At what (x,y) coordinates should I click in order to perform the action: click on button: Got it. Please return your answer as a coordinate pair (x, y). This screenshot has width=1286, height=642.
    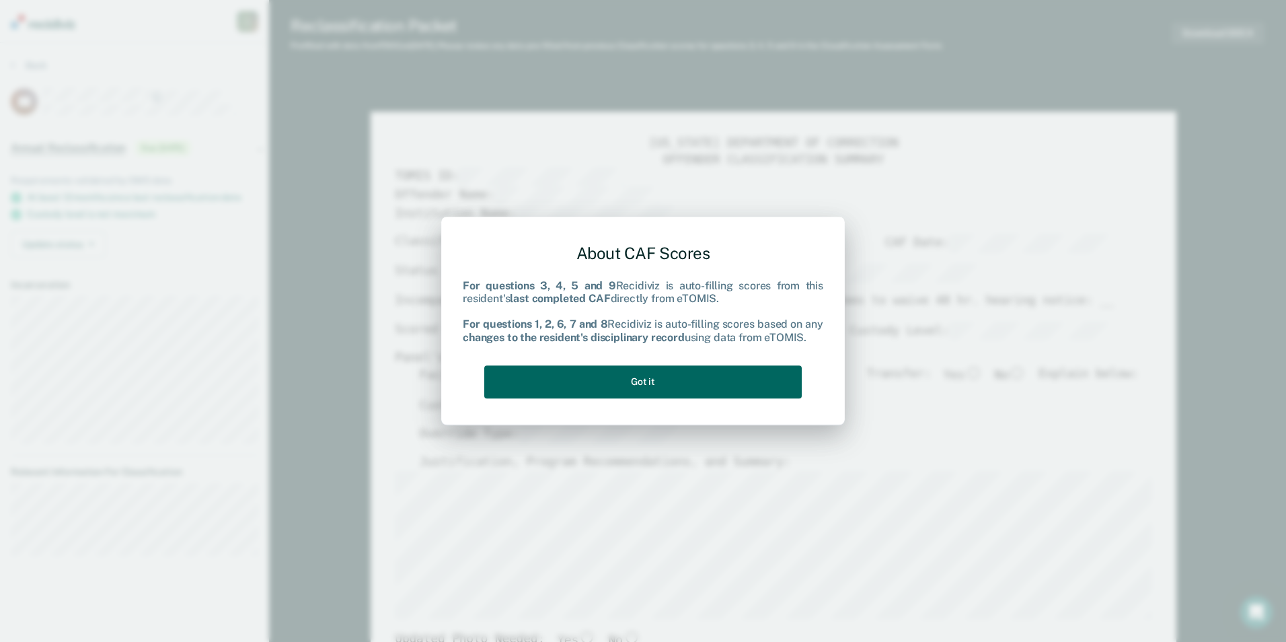
    Looking at the image, I should click on (643, 381).